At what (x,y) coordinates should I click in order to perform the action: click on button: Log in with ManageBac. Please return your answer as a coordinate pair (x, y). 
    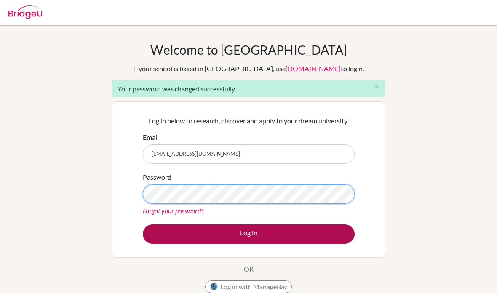
    Looking at the image, I should click on (249, 287).